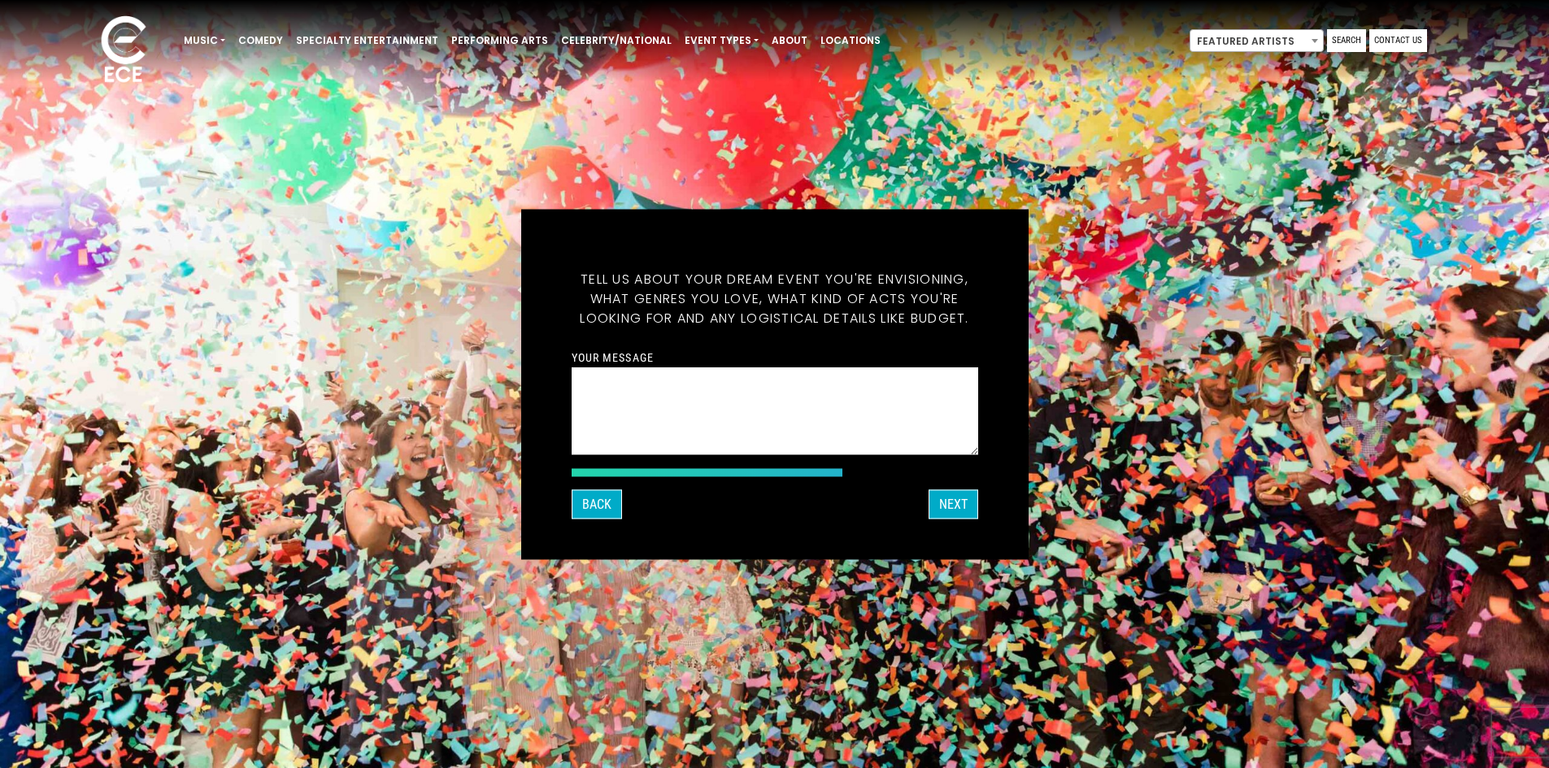  I want to click on img: ece_new_logo_whitev2-1.png, so click(124, 50).